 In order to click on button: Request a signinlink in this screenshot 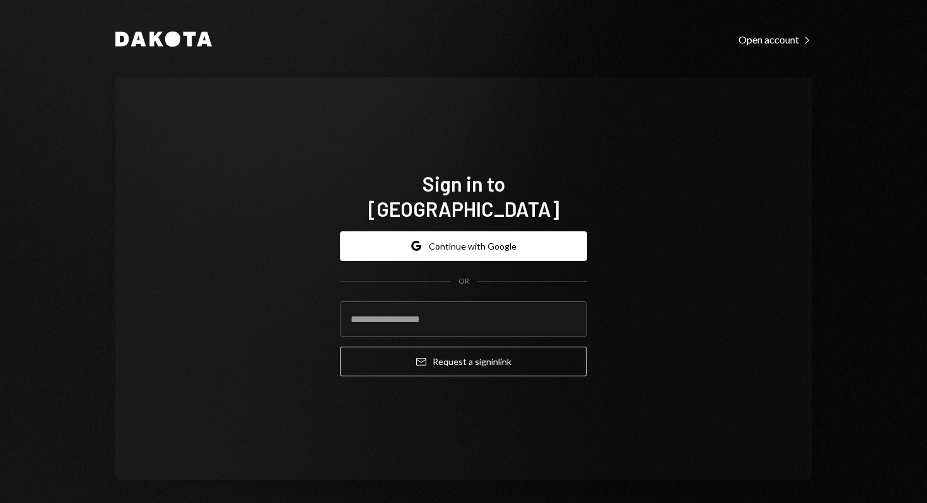, I will do `click(464, 361)`.